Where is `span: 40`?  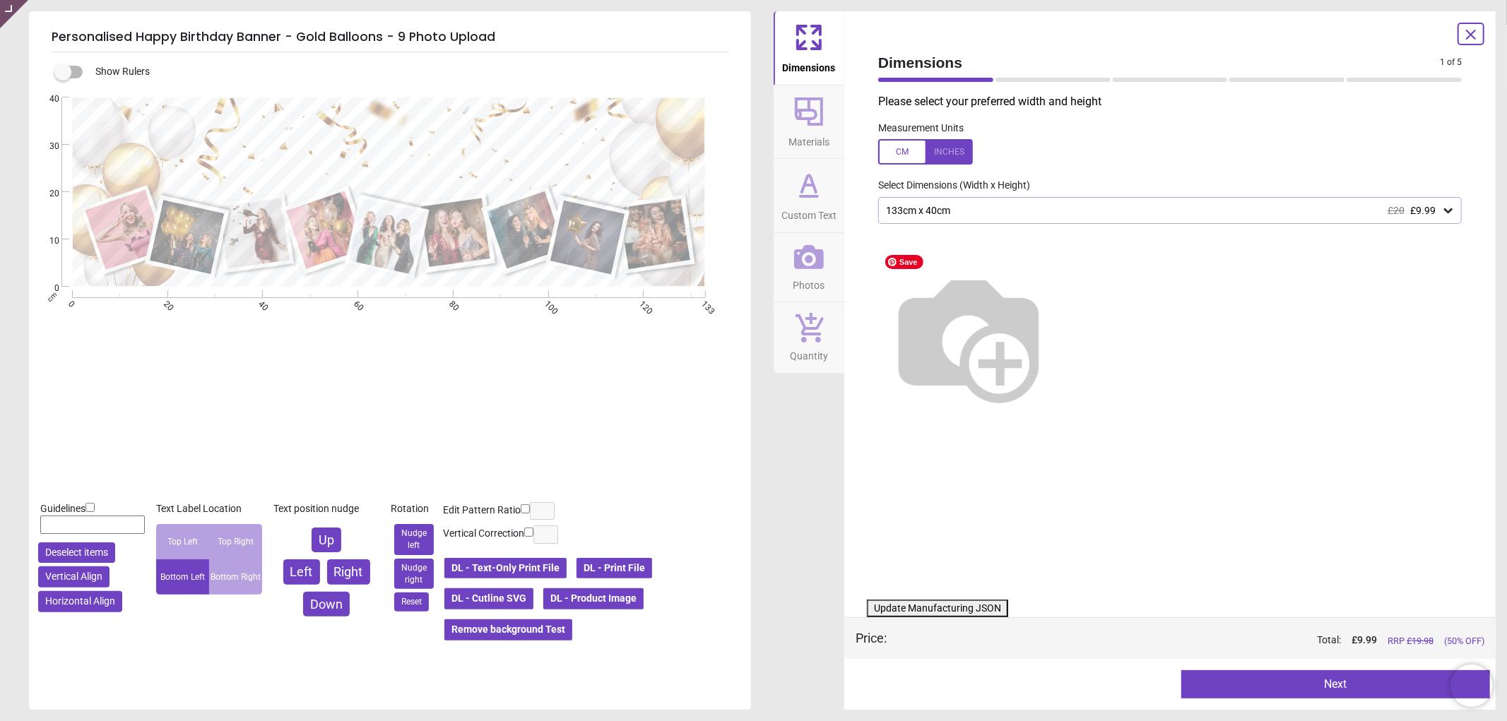
span: 40 is located at coordinates (46, 99).